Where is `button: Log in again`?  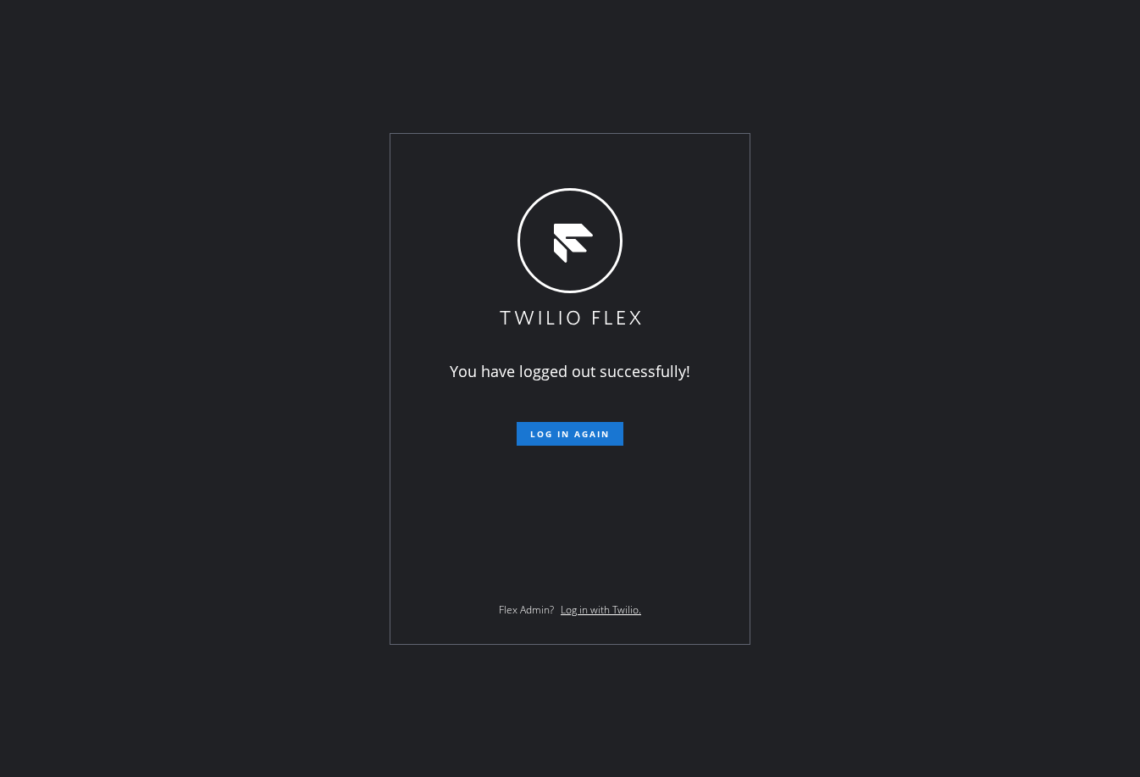
button: Log in again is located at coordinates (570, 434).